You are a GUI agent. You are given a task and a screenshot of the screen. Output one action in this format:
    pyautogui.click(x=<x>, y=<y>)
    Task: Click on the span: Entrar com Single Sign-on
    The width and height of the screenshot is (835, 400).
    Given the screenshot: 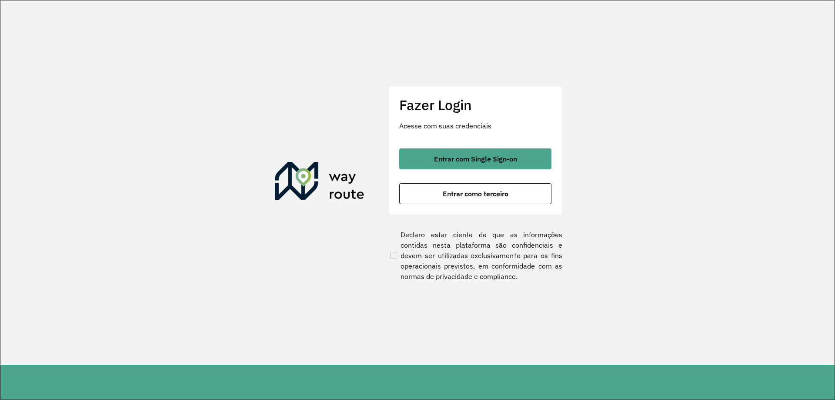 What is the action you would take?
    pyautogui.click(x=475, y=159)
    